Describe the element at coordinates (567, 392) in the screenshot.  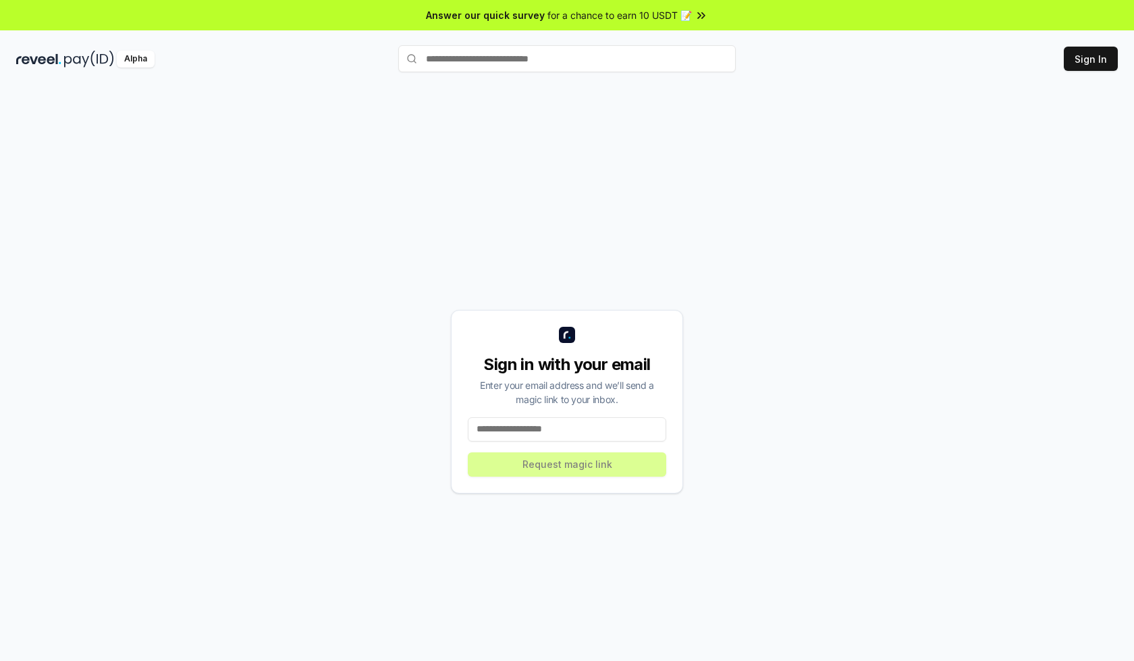
I see `div: Enter your email address and we’ll send a magic link to your inbox.` at that location.